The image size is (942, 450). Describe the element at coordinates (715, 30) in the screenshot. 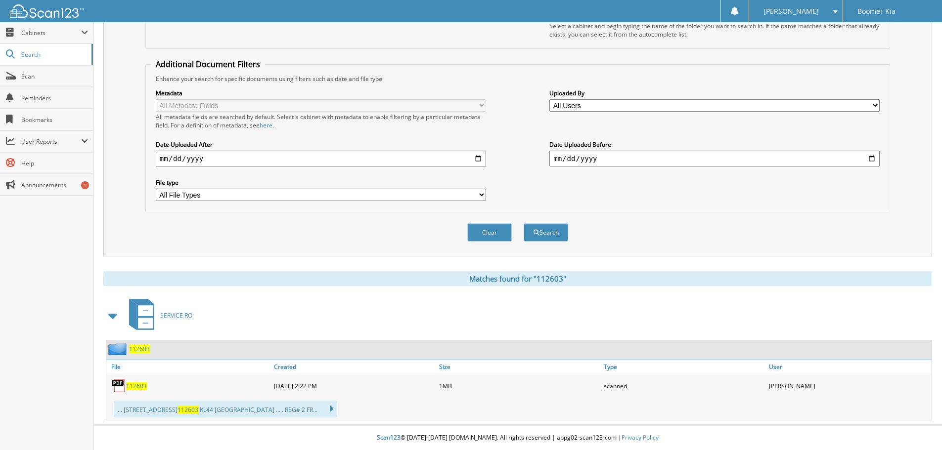

I see `div: Select a cabinet and begin typing the name of the folder you want to search in. If the name match...` at that location.